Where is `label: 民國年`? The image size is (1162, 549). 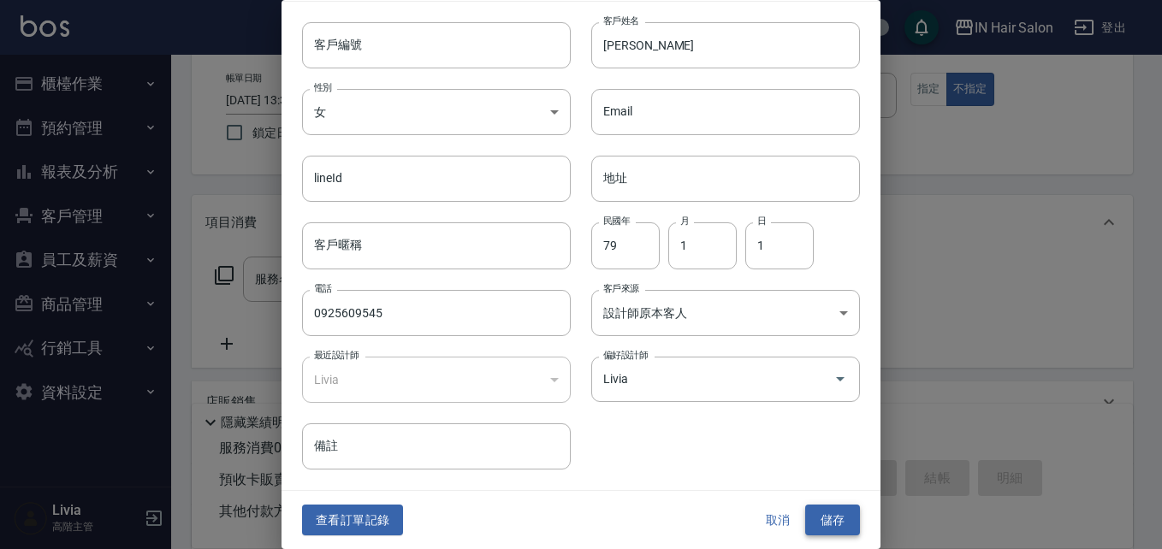 label: 民國年 is located at coordinates (616, 221).